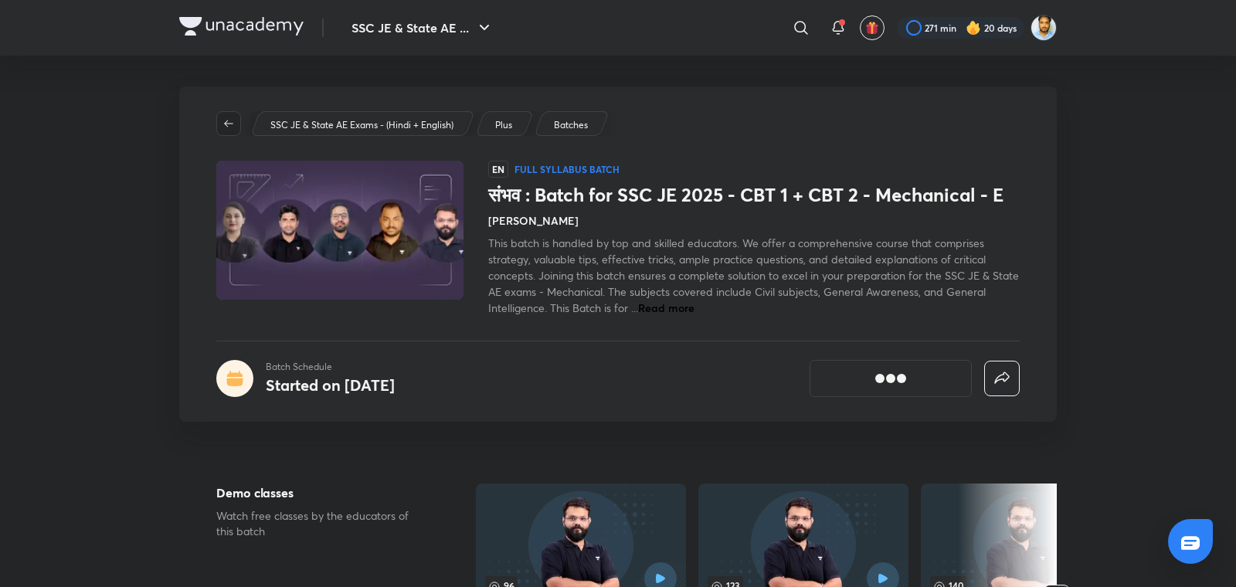  Describe the element at coordinates (1044, 28) in the screenshot. I see `img: Kunal Pradeep` at that location.